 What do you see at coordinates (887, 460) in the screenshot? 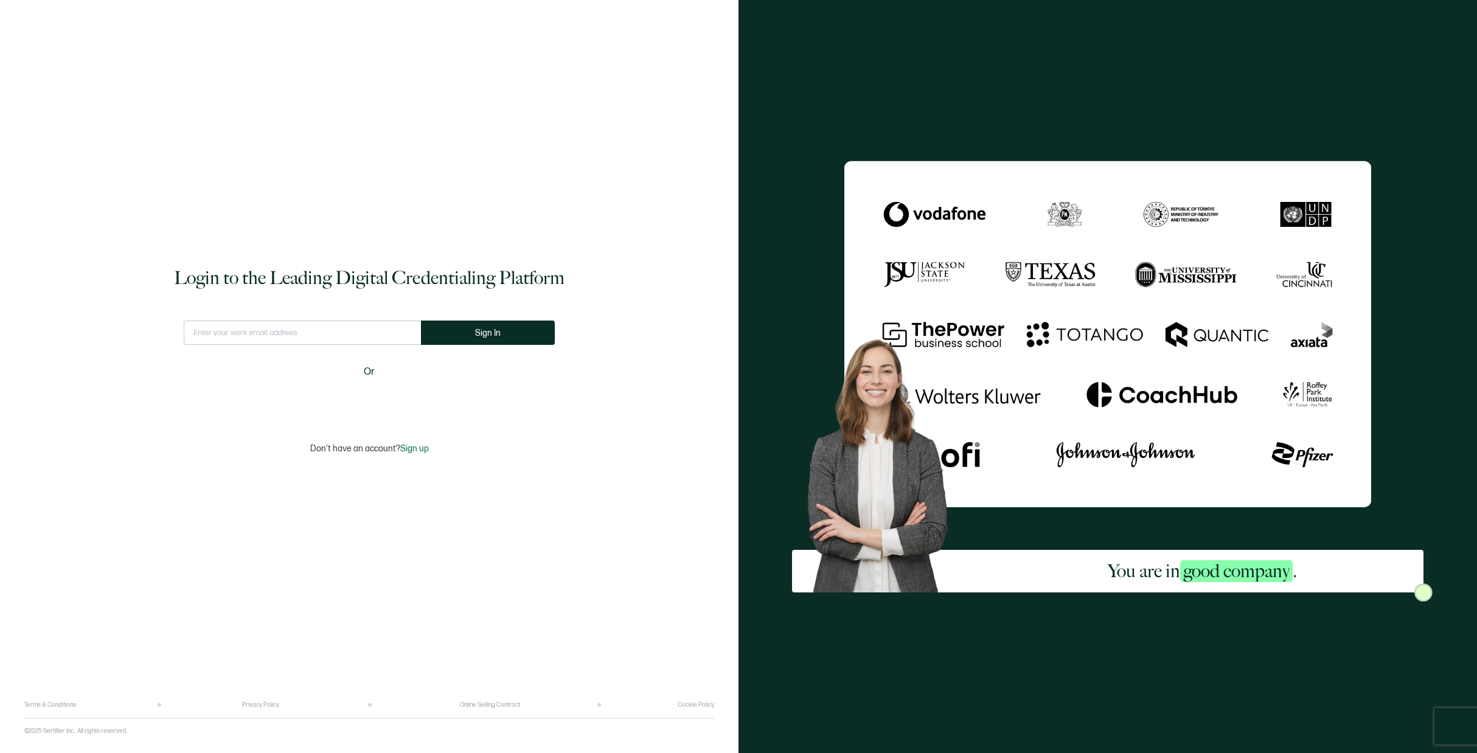
I see `img: Sertifier Login - You are in <span class="strong-h">good company</span>. Hero` at bounding box center [887, 460].